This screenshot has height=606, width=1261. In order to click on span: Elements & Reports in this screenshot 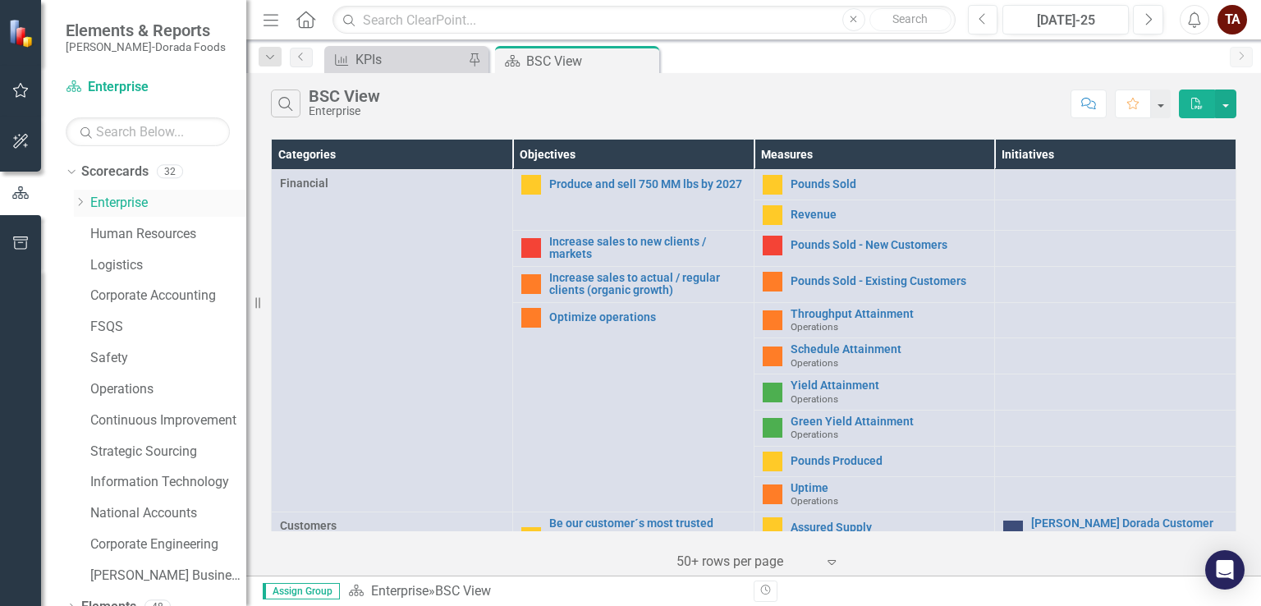, I will do `click(145, 30)`.